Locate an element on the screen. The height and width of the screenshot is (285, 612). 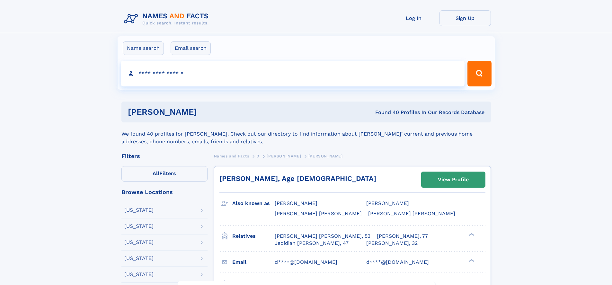
span: D is located at coordinates (258, 156).